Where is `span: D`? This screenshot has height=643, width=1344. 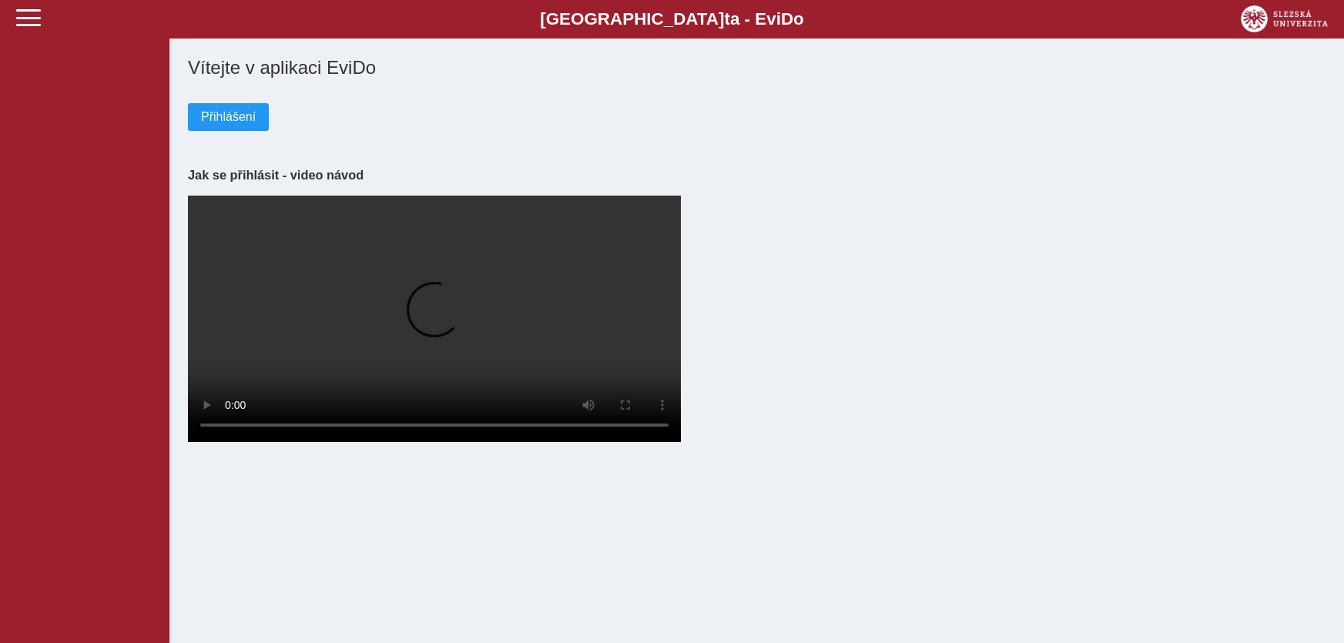
span: D is located at coordinates (787, 18).